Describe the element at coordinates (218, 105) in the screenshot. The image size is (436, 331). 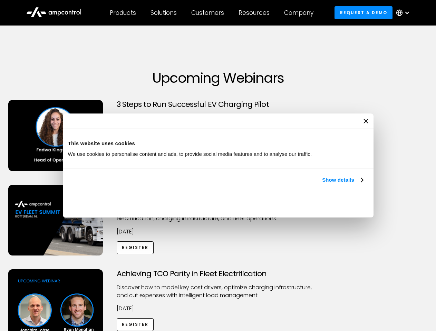
I see `h3: 3 Steps to Run Successful EV Charging Pilot` at that location.